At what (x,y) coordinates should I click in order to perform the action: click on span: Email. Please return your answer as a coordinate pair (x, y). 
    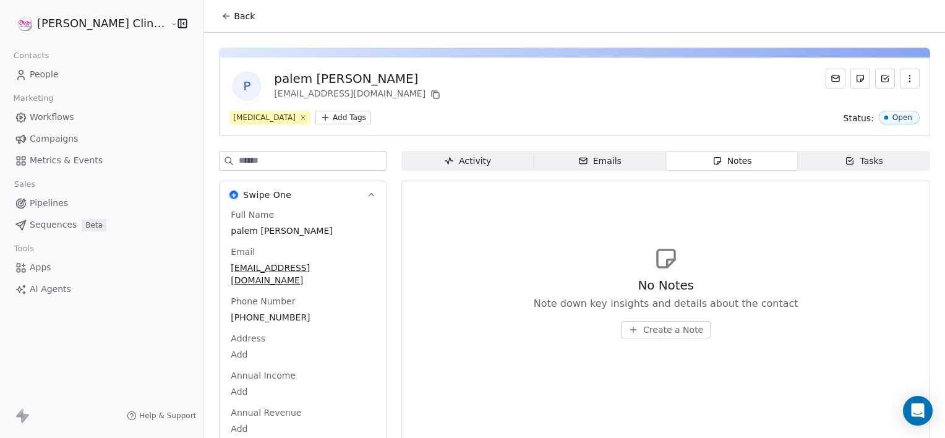
    Looking at the image, I should click on (242, 252).